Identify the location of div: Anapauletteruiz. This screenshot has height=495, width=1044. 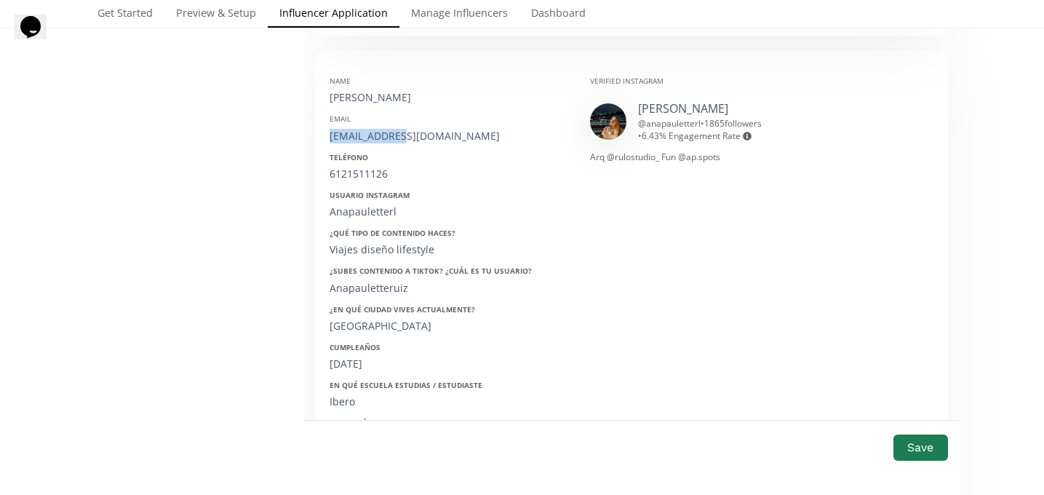
(449, 288).